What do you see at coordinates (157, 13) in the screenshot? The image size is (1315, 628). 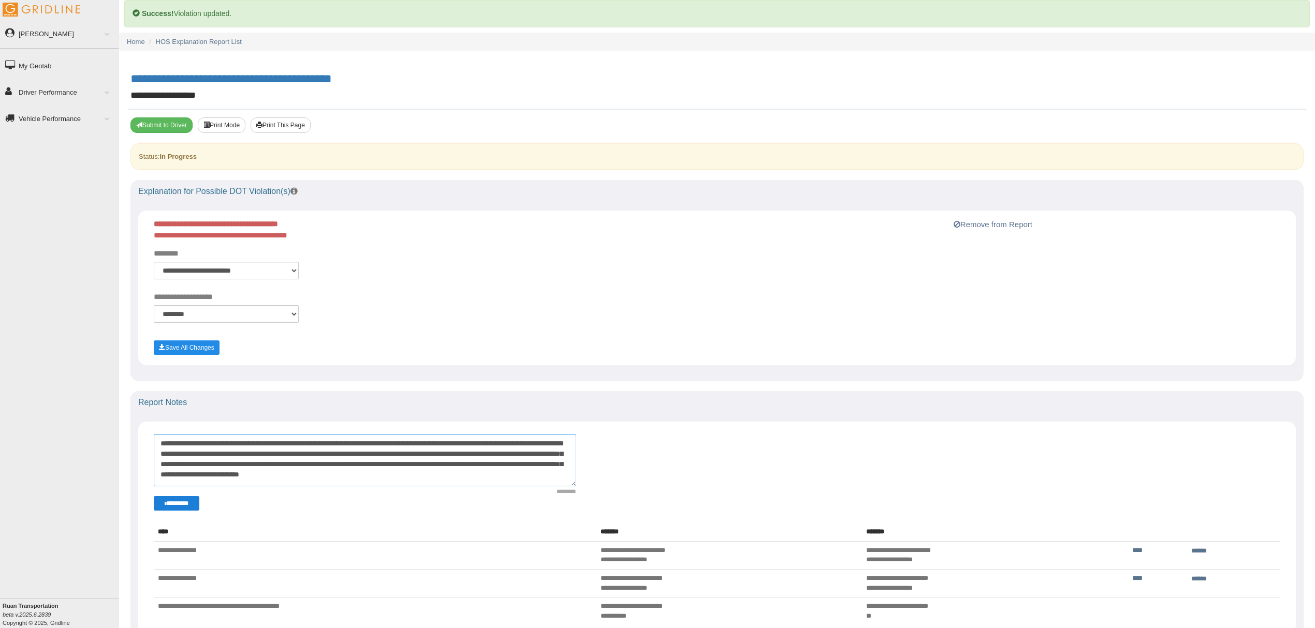 I see `b: Success!` at bounding box center [157, 13].